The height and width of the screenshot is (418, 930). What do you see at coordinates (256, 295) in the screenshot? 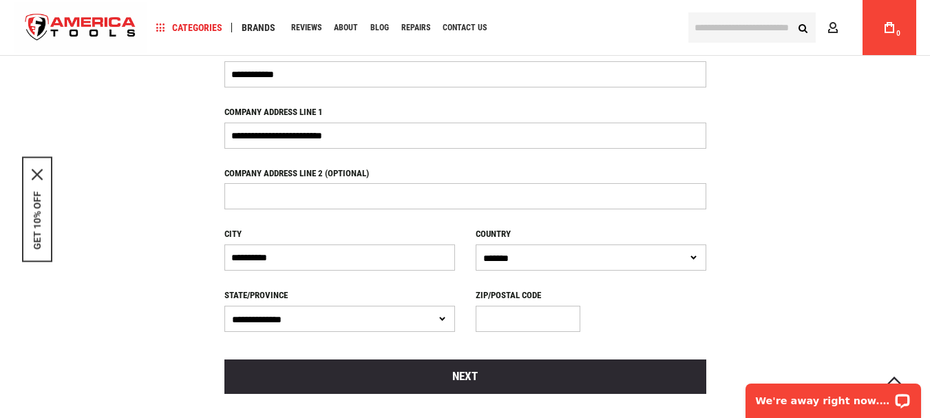
I see `span: State/Province` at bounding box center [256, 295].